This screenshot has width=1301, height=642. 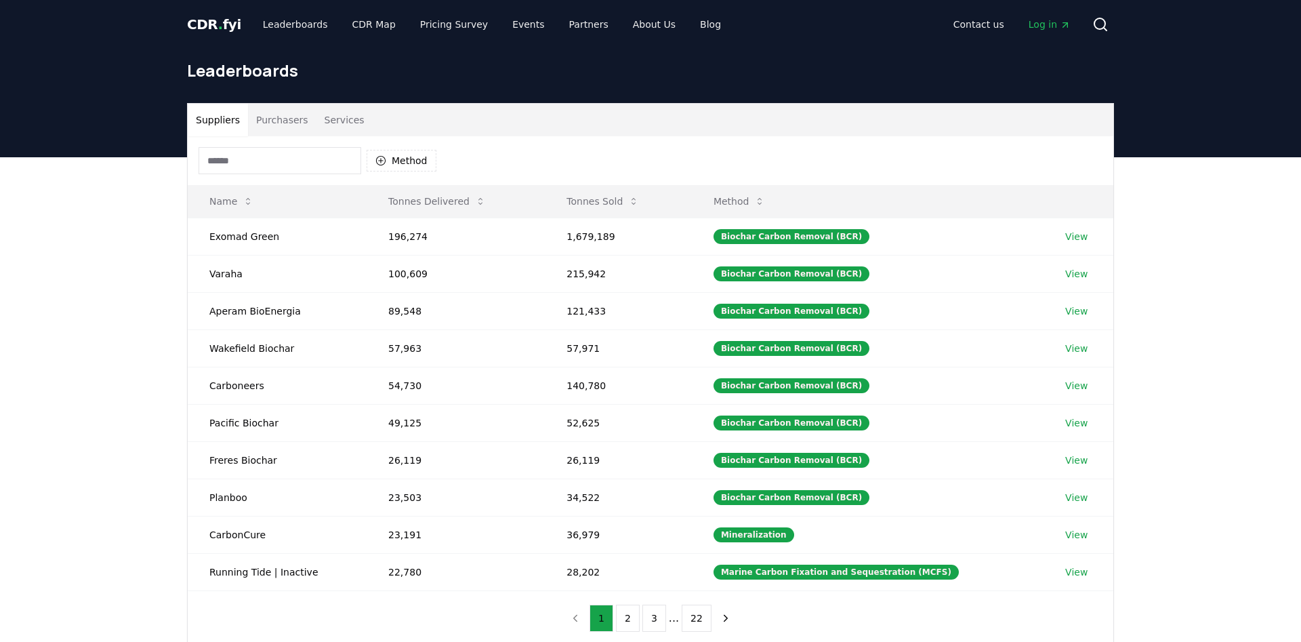 I want to click on td: 140,780, so click(x=618, y=385).